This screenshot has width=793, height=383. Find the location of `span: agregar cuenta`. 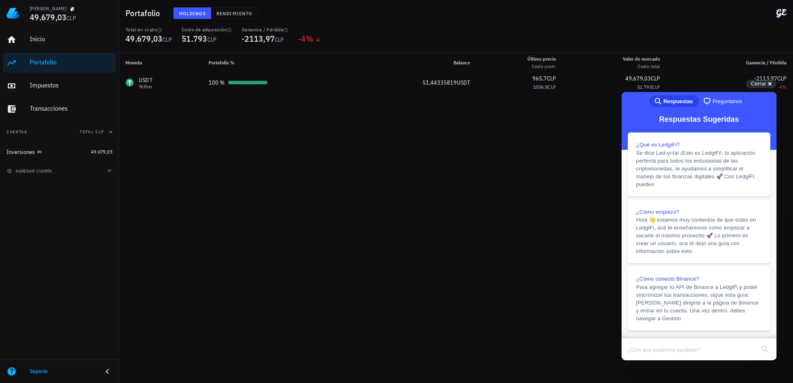

span: agregar cuenta is located at coordinates (30, 171).